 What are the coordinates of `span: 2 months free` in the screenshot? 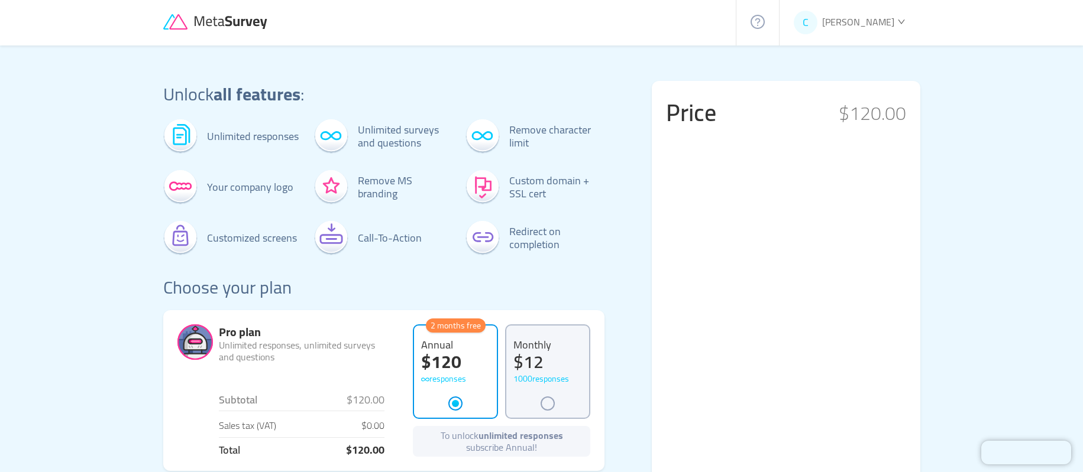 It's located at (455, 326).